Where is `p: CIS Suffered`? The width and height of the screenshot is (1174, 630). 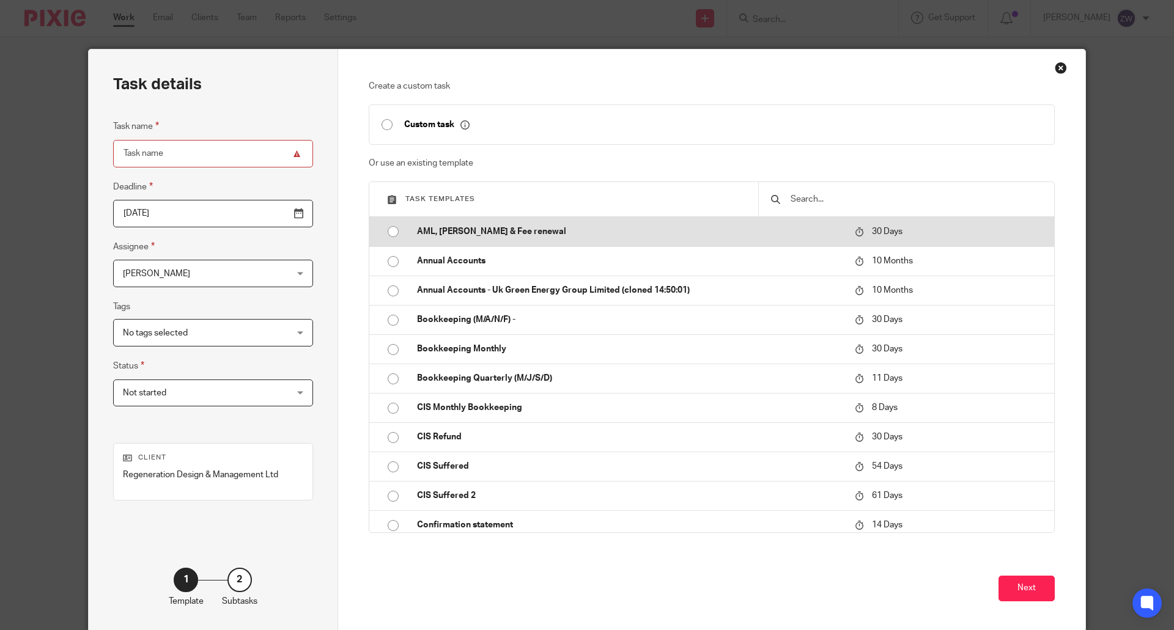
p: CIS Suffered is located at coordinates (630, 466).